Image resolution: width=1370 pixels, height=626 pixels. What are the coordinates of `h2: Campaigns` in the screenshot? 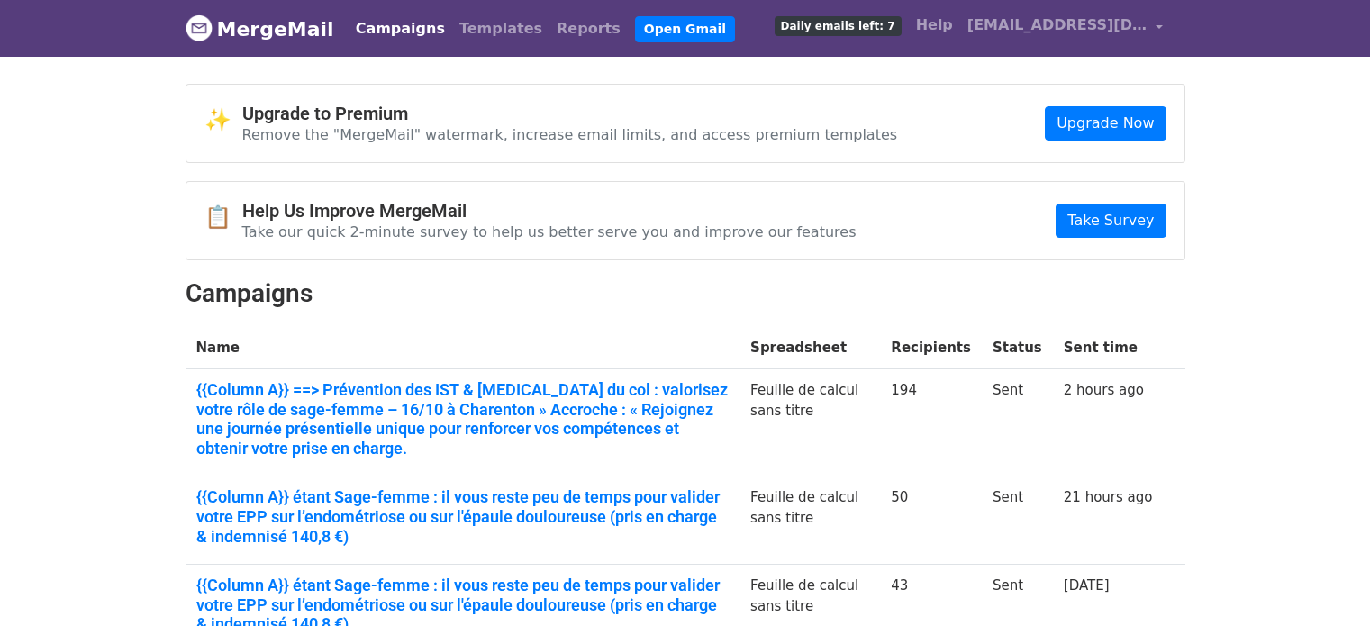 It's located at (685, 294).